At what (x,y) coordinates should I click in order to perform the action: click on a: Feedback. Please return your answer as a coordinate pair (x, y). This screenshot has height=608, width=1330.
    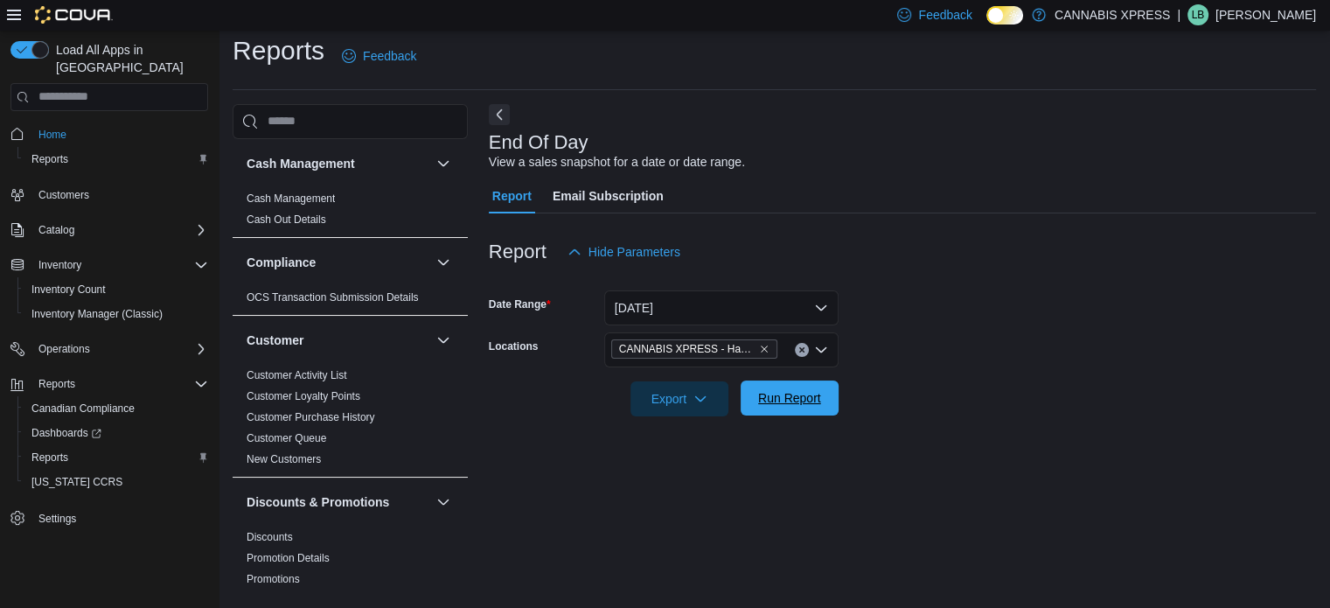
    Looking at the image, I should click on (379, 56).